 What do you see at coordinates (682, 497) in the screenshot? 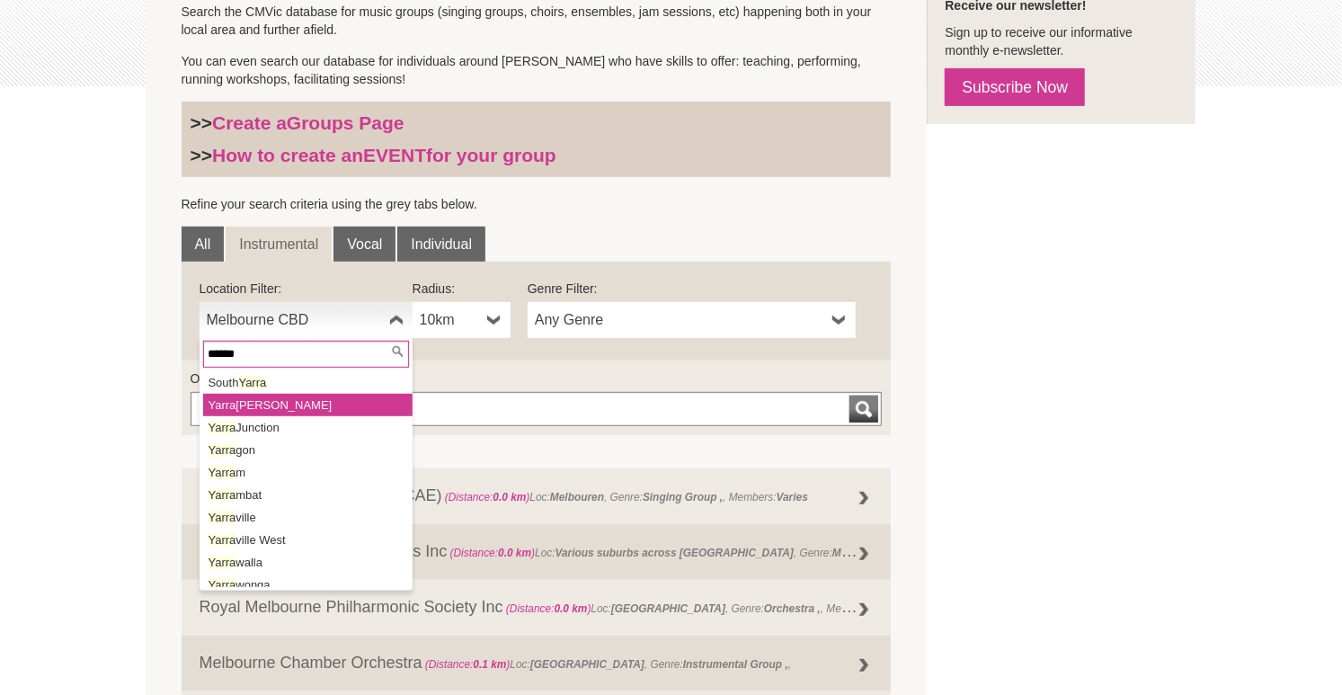
I see `strong: Singing Group ,` at bounding box center [682, 497].